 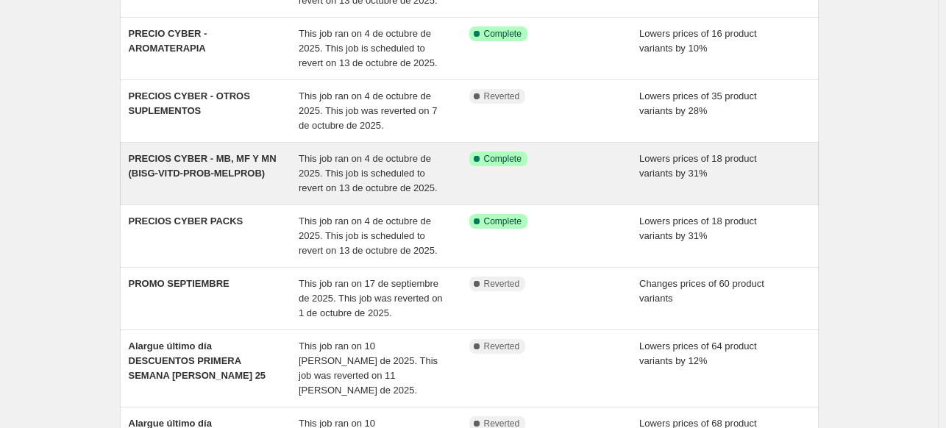 What do you see at coordinates (368, 110) in the screenshot?
I see `span: This job ran on 4 de octubre de 2025. This job was reverted on 7 de octubre de 2025.` at bounding box center [368, 110].